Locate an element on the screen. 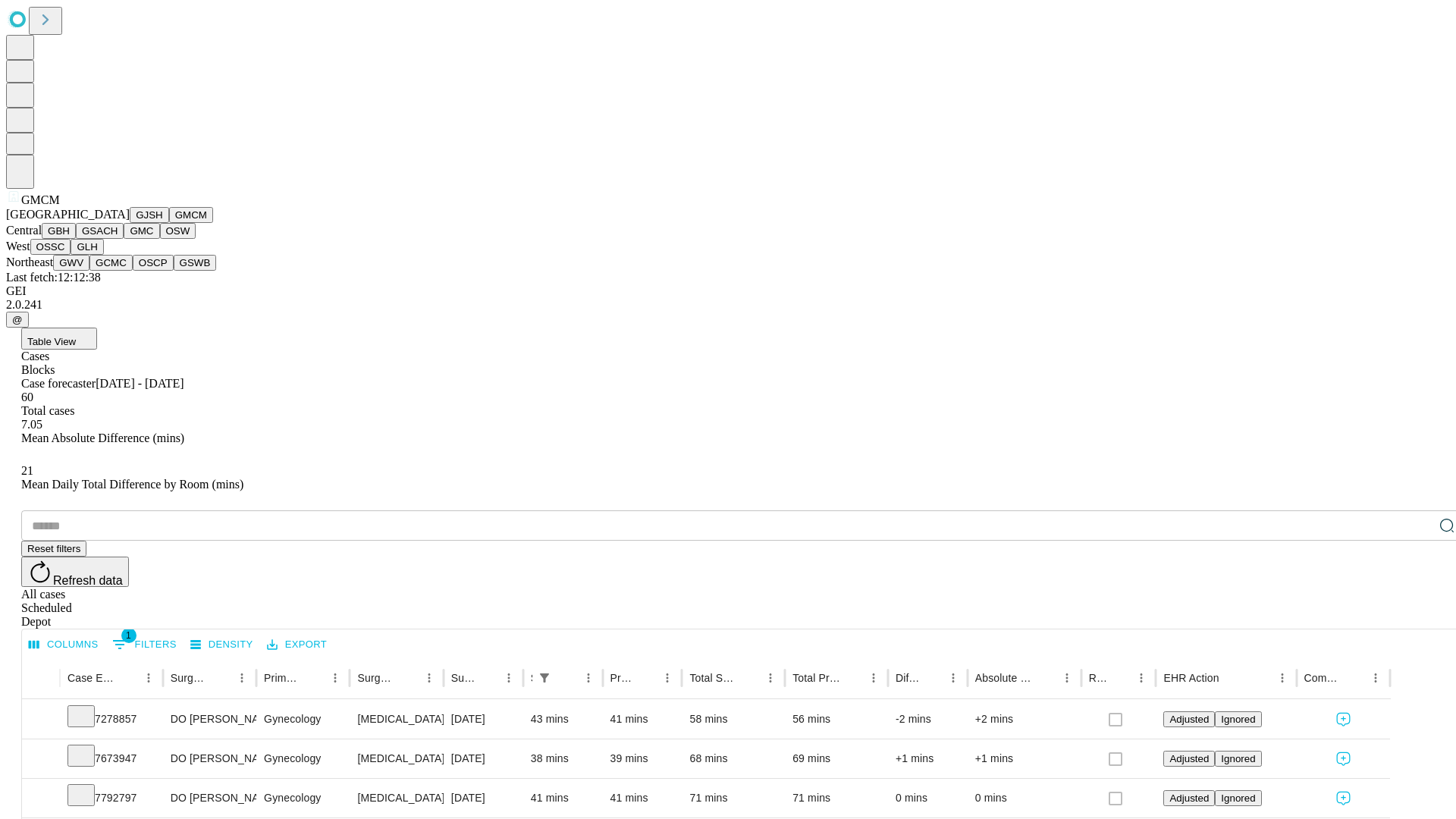  span: Refresh data is located at coordinates (88, 580).